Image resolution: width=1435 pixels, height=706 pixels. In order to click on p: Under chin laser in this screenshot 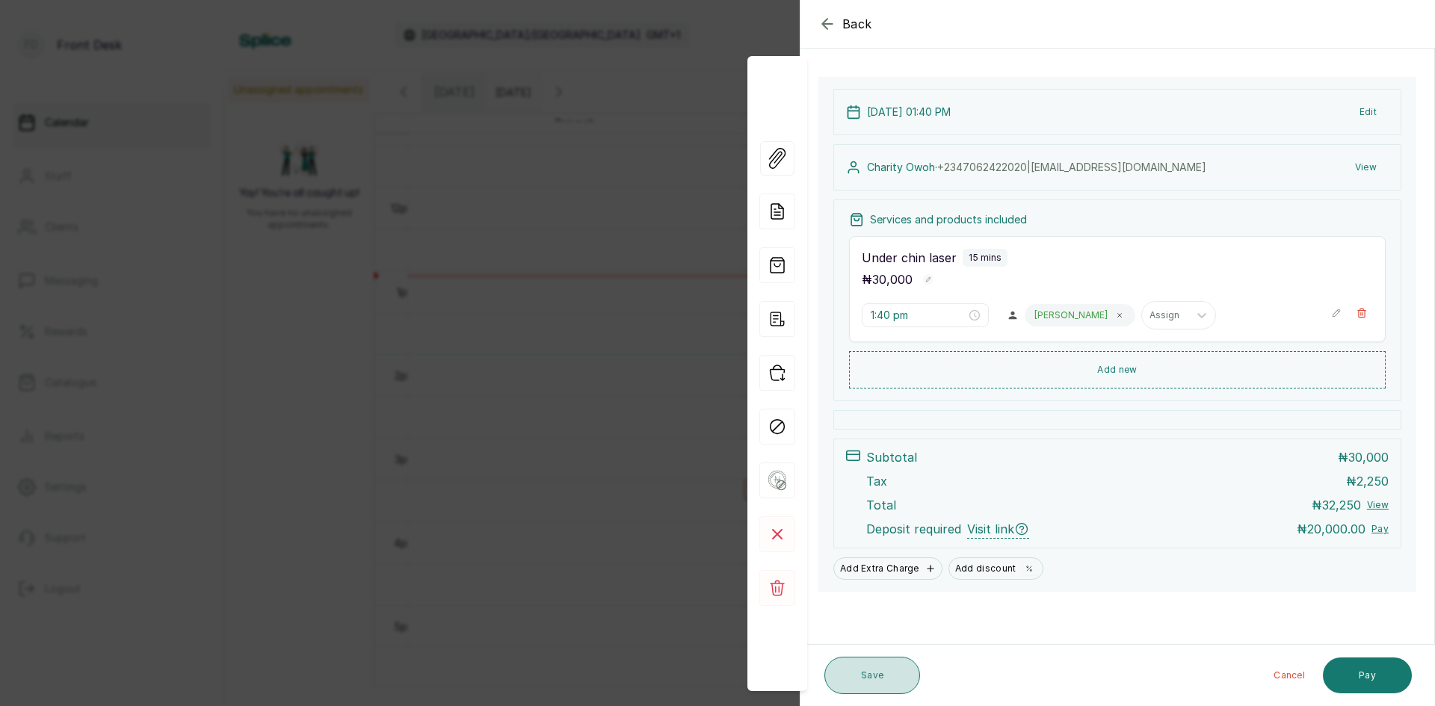, I will do `click(909, 258)`.